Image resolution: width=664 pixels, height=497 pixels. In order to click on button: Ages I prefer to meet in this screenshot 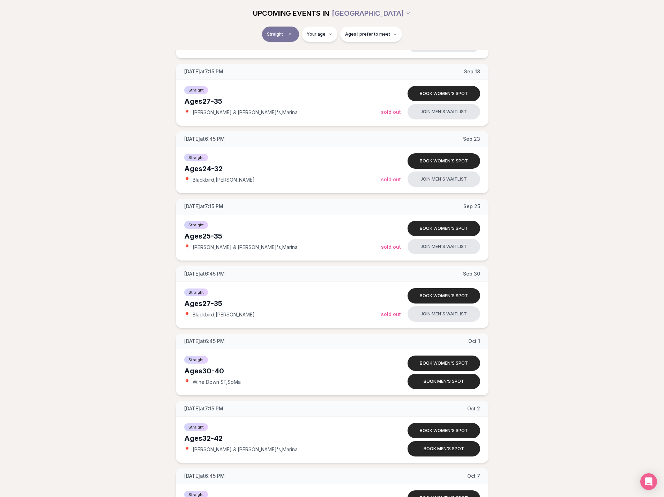, I will do `click(371, 34)`.